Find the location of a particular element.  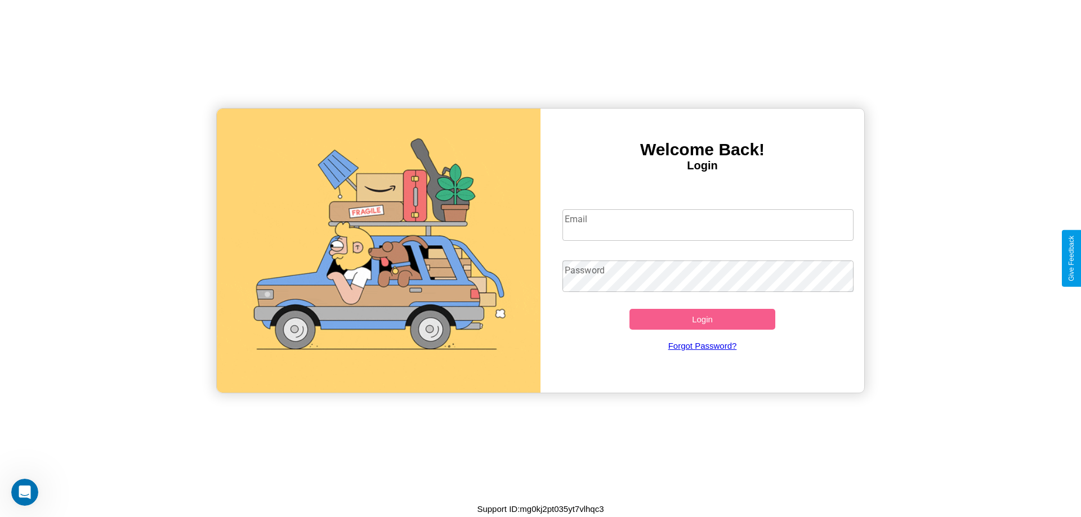

a: Forgot Password? is located at coordinates (702, 346).